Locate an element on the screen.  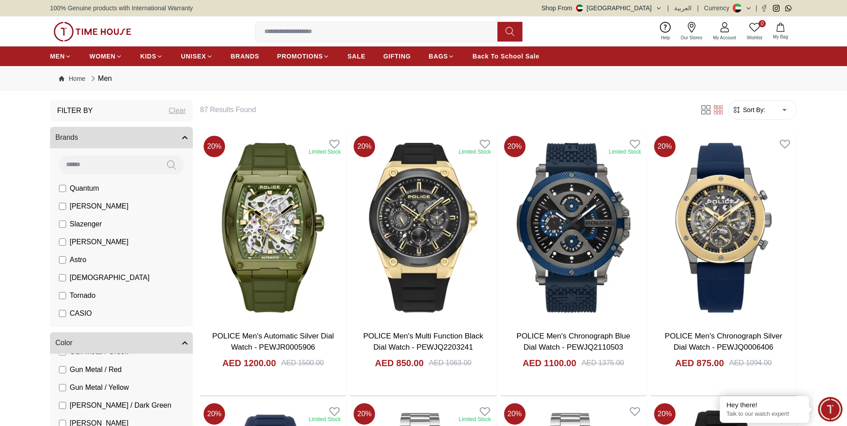
h4: AED 875.00 is located at coordinates (700, 363).